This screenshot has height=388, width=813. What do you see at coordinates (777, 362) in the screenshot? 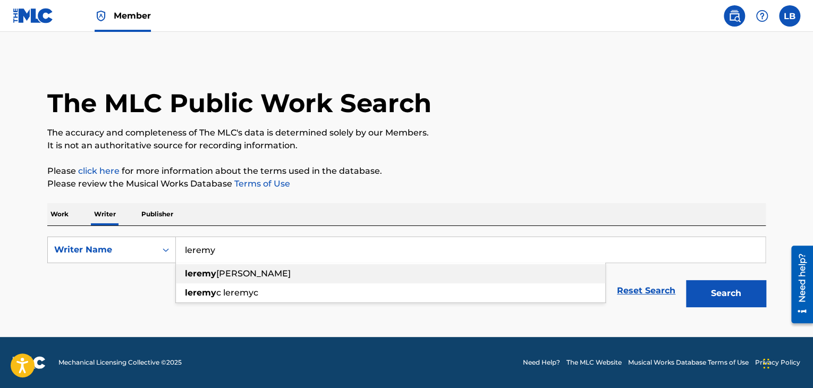
I see `a: Privacy Policy` at bounding box center [777, 362].